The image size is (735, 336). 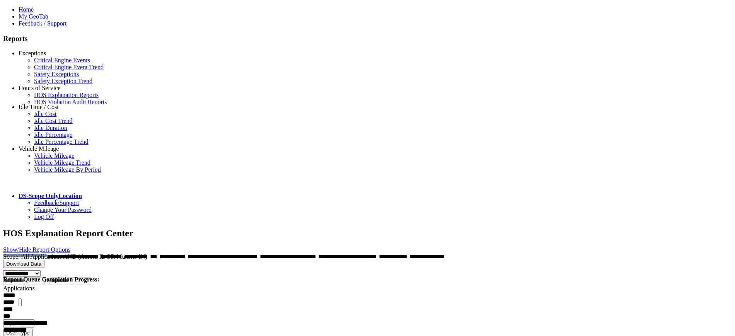 I want to click on label: Applications, so click(x=19, y=288).